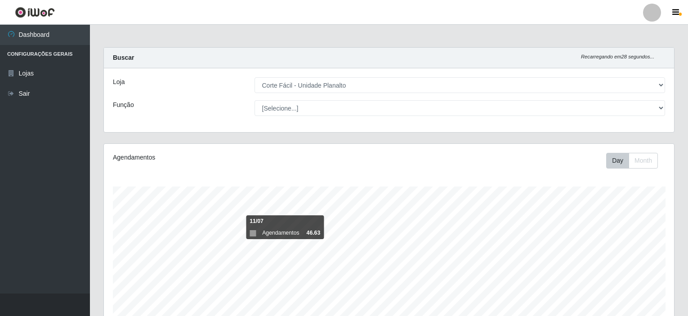 This screenshot has height=316, width=688. I want to click on strong: Buscar, so click(123, 58).